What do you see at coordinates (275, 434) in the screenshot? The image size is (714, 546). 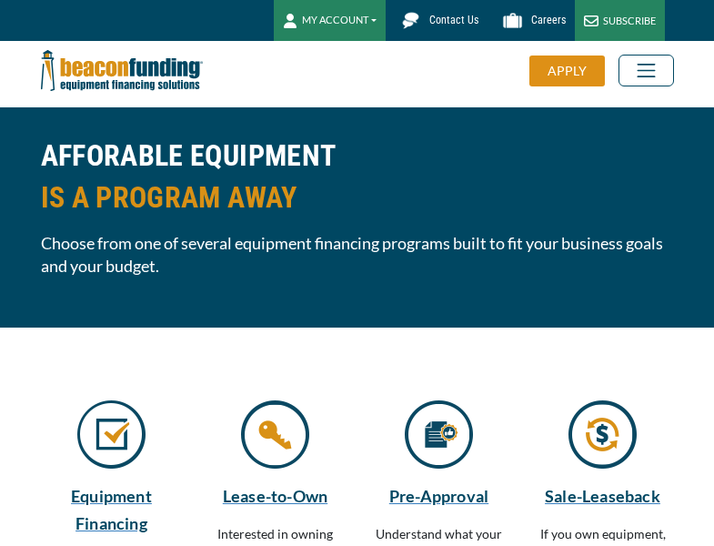 I see `img: Key icon` at bounding box center [275, 434].